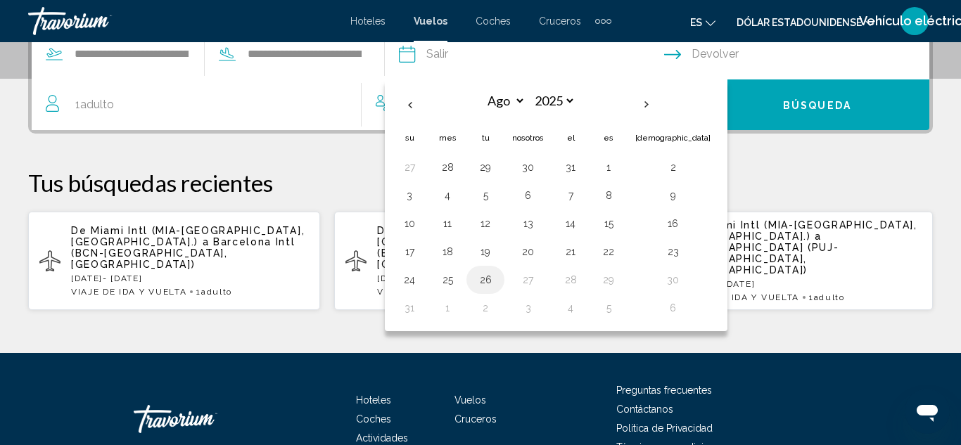 This screenshot has height=445, width=961. What do you see at coordinates (447, 252) in the screenshot?
I see `button: Day 22` at bounding box center [447, 252].